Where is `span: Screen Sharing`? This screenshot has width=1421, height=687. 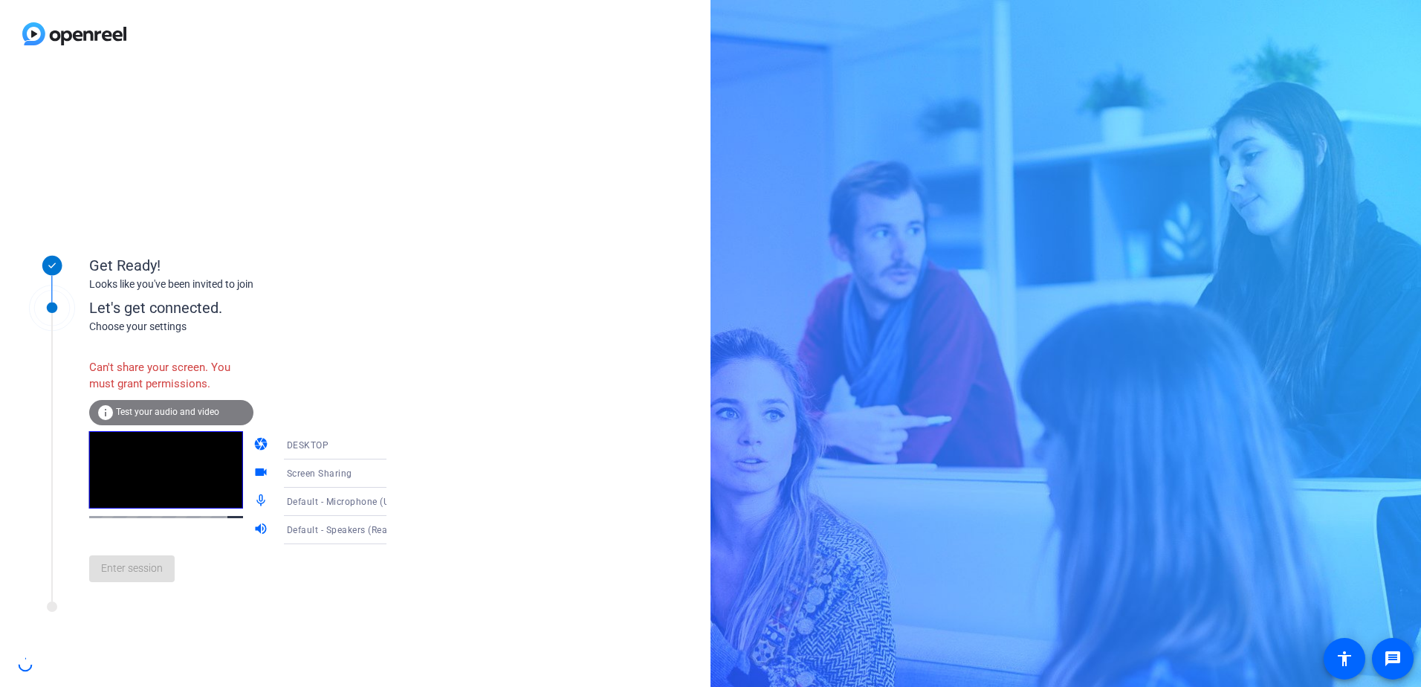 span: Screen Sharing is located at coordinates (320, 473).